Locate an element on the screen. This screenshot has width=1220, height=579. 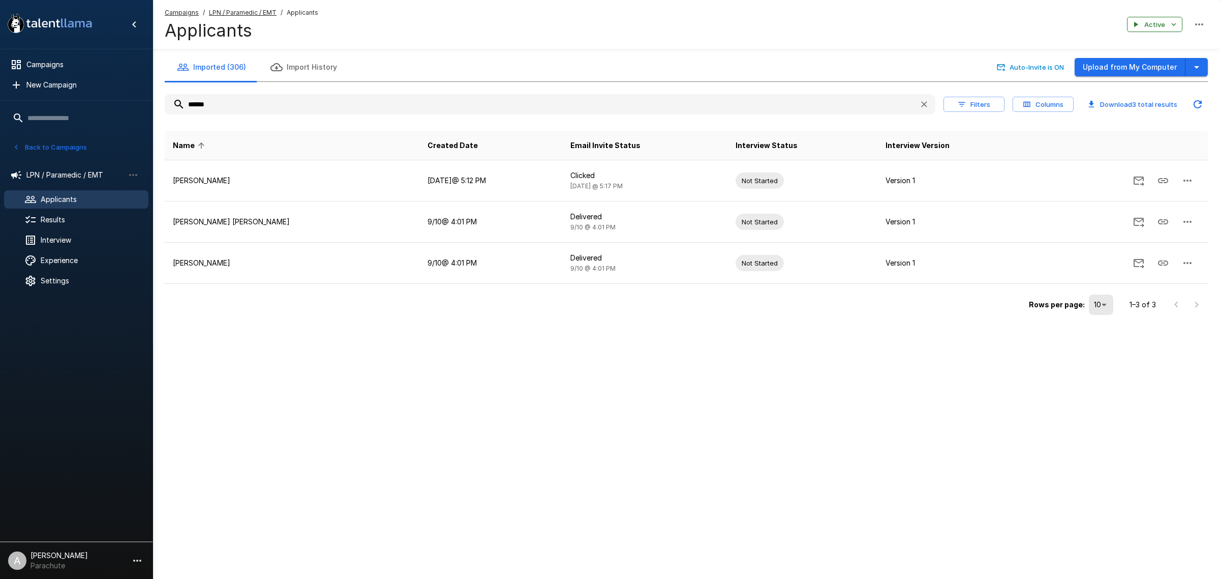
button: Download3 total results is located at coordinates (1133, 104).